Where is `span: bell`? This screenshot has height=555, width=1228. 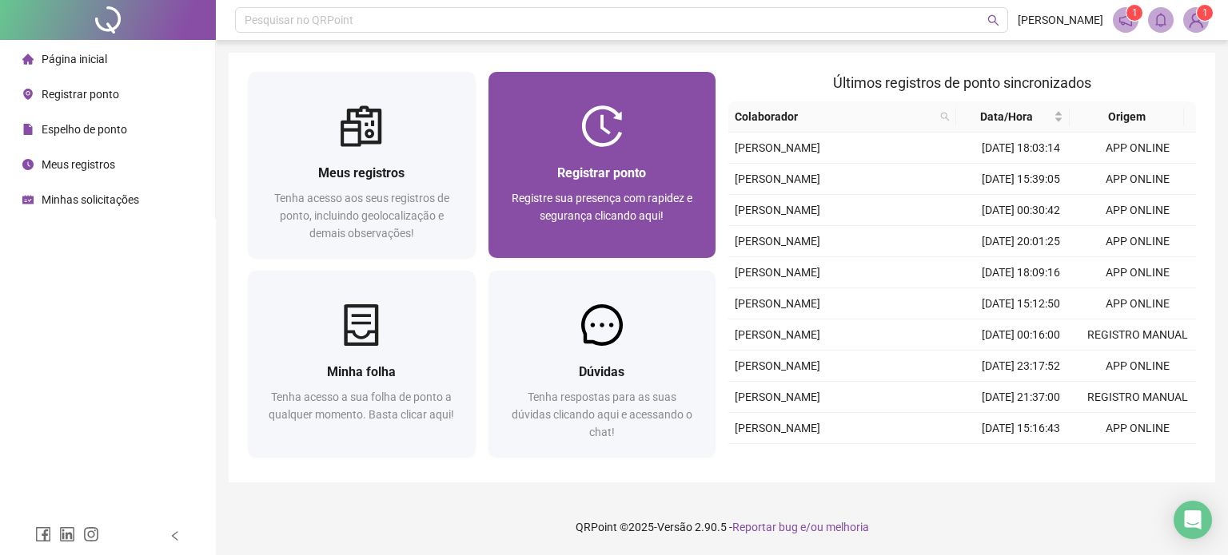 span: bell is located at coordinates (1160, 20).